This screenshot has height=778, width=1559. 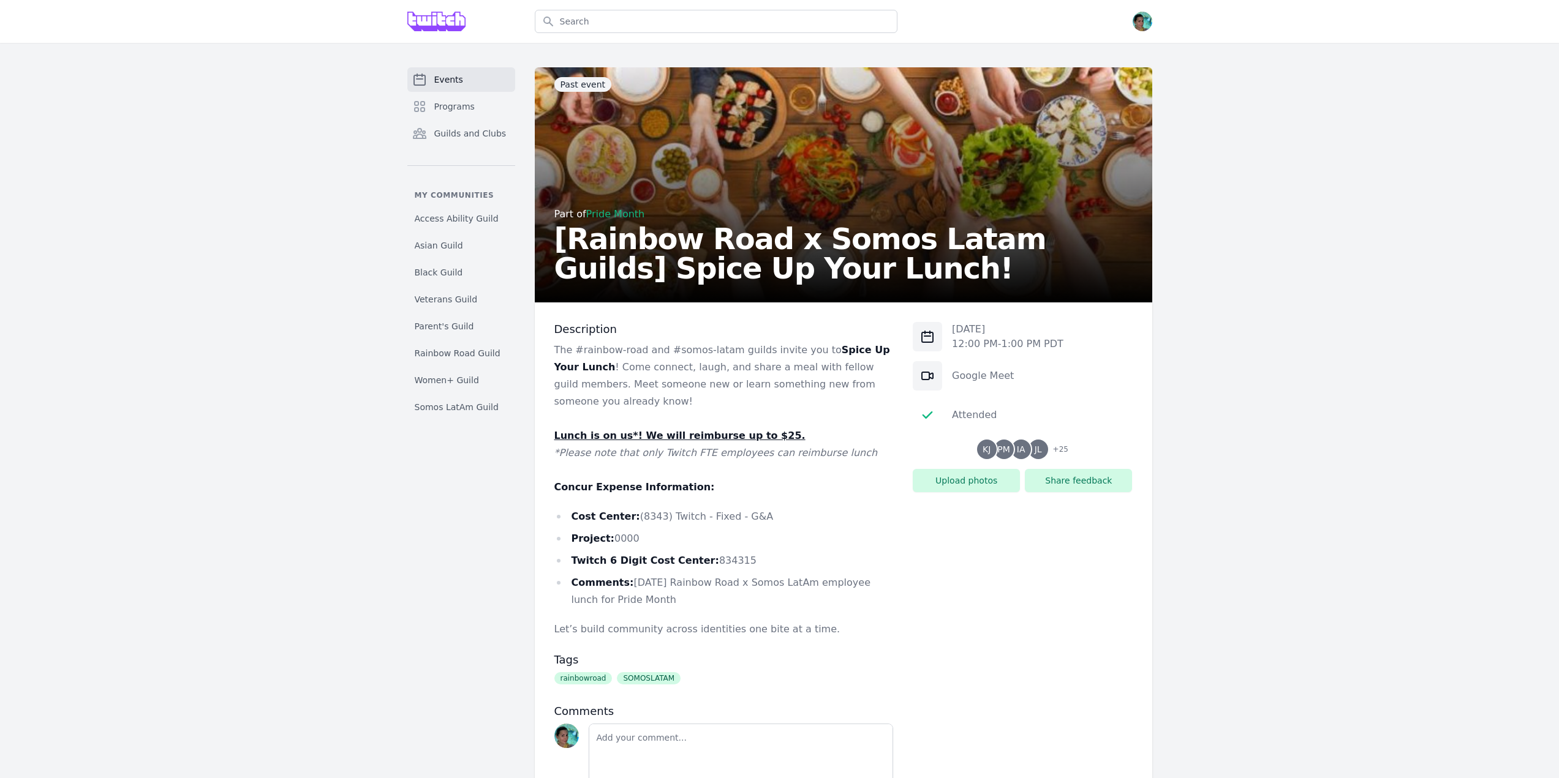 I want to click on img: Grove, so click(x=437, y=21).